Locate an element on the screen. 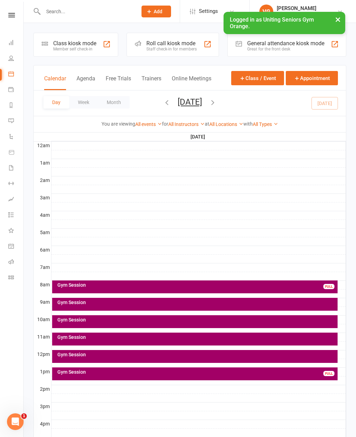 Image resolution: width=356 pixels, height=437 pixels. th: 2pm is located at coordinates (42, 389).